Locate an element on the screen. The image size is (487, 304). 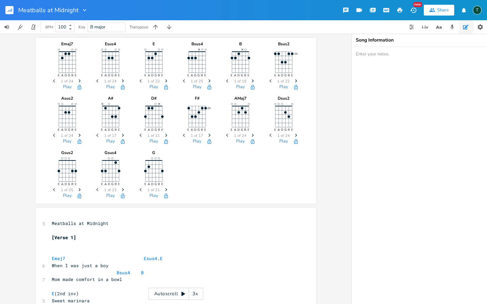
div: Bsus4 is located at coordinates (197, 44).